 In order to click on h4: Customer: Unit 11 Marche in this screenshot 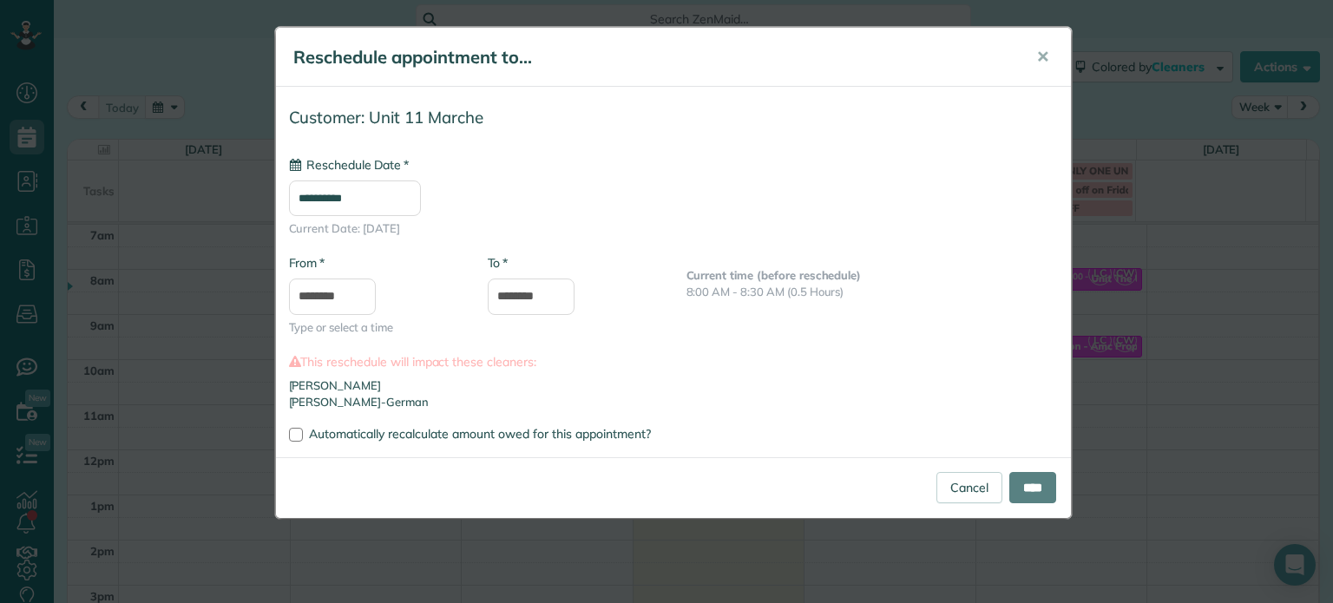, I will do `click(673, 117)`.